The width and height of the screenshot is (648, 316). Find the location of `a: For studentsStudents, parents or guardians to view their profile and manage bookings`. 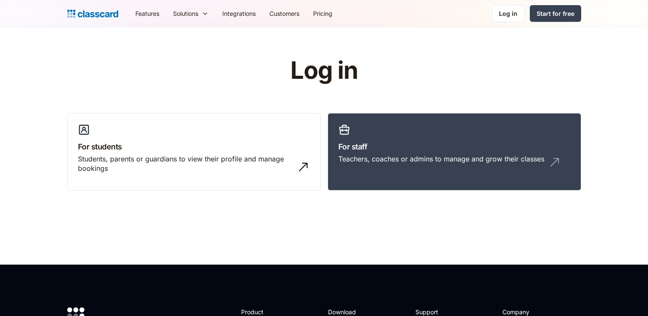

a: For studentsStudents, parents or guardians to view their profile and manage bookings is located at coordinates (194, 152).